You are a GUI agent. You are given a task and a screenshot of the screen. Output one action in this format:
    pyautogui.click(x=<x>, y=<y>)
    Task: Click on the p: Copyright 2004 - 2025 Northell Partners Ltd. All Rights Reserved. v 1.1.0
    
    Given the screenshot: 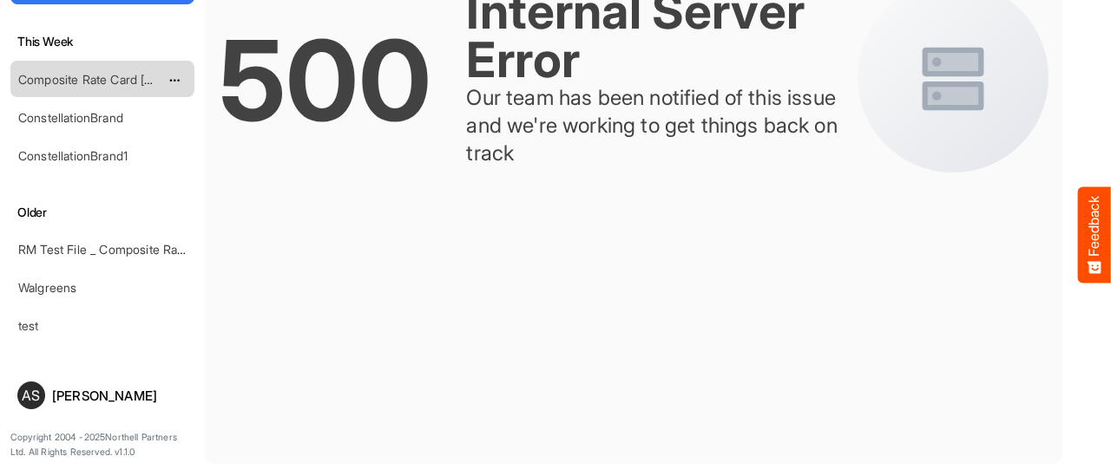 What is the action you would take?
    pyautogui.click(x=102, y=445)
    